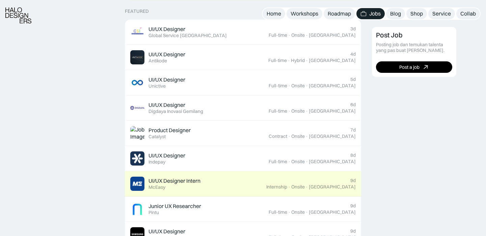 Image resolution: width=486 pixels, height=236 pixels. I want to click on a: Jobs, so click(371, 13).